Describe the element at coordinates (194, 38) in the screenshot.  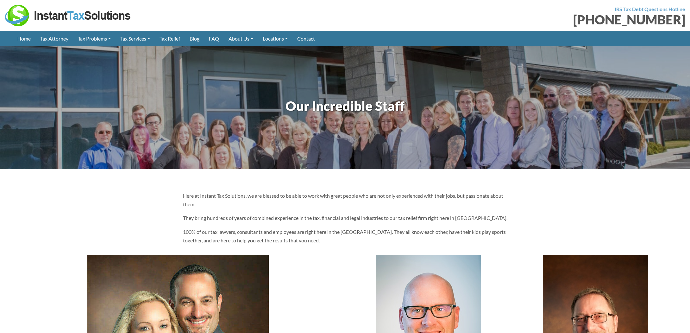
I see `a: Blog` at that location.